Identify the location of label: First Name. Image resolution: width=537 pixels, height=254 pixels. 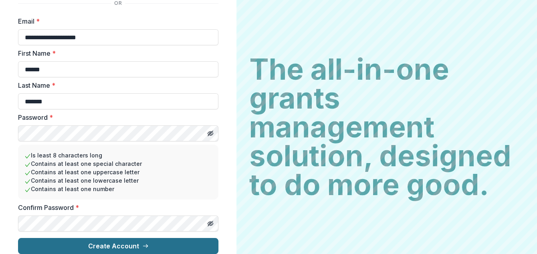
(116, 53).